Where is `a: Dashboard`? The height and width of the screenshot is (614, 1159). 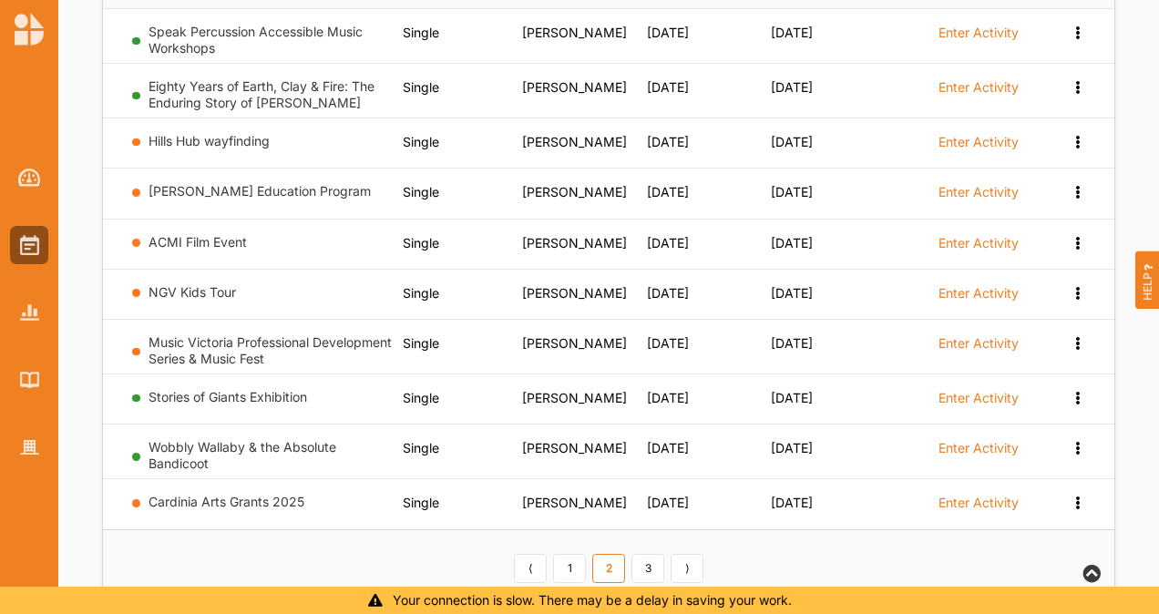
a: Dashboard is located at coordinates (29, 178).